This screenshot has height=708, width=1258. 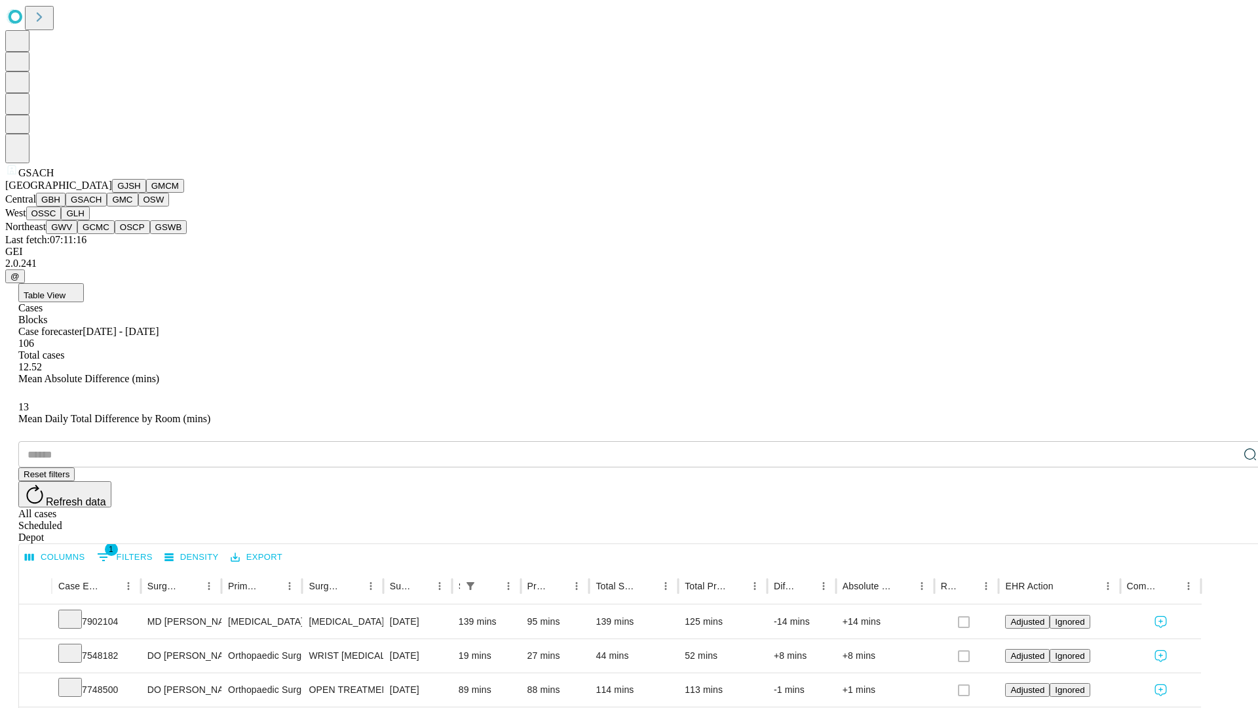 What do you see at coordinates (111, 549) in the screenshot?
I see `span: 1` at bounding box center [111, 549].